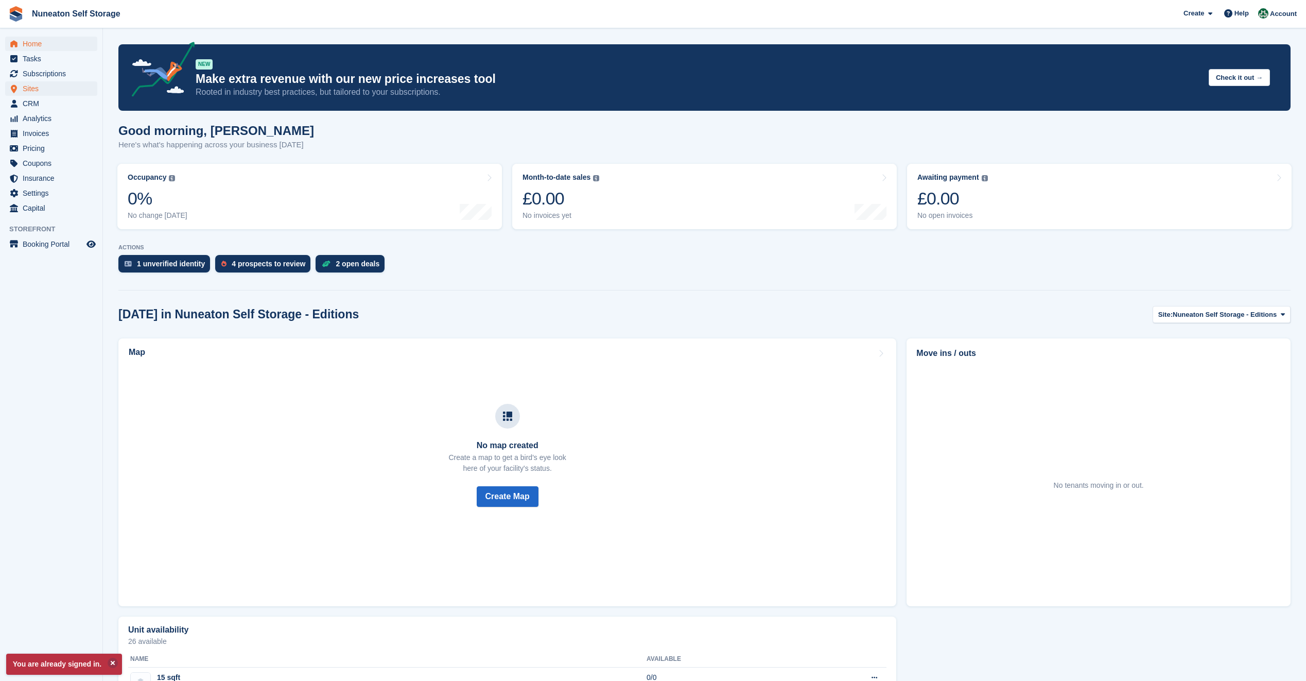 This screenshot has height=681, width=1306. What do you see at coordinates (54, 104) in the screenshot?
I see `span: CRM` at bounding box center [54, 104].